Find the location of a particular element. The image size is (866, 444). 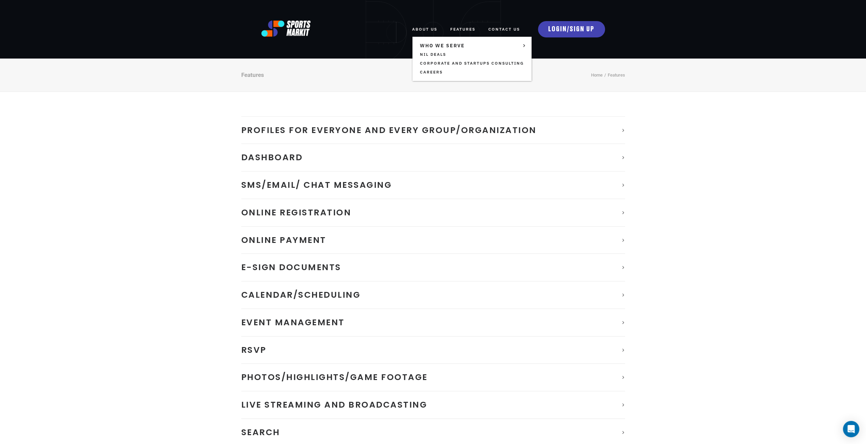

a: Careers is located at coordinates (472, 72).